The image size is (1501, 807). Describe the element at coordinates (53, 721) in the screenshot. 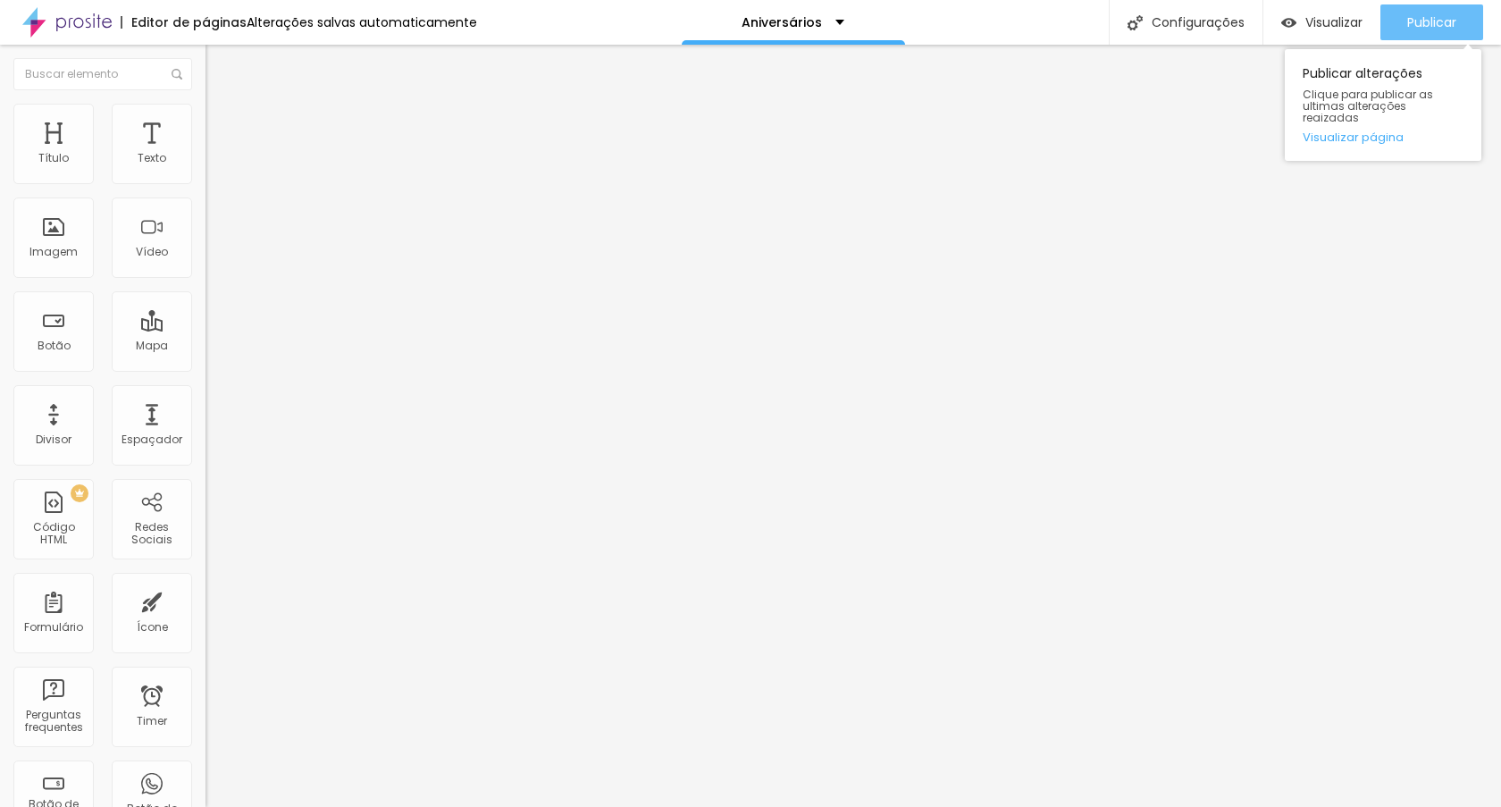

I see `div: Perguntas frequentes` at that location.